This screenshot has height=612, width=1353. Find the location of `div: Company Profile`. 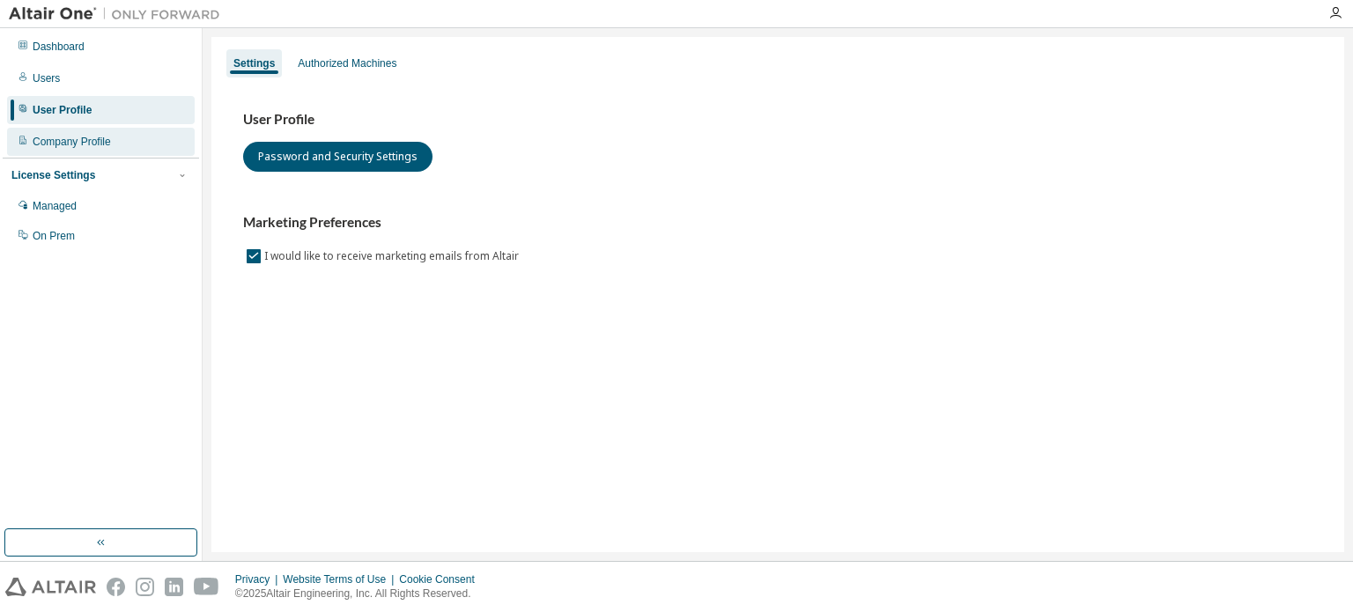

div: Company Profile is located at coordinates (71, 142).